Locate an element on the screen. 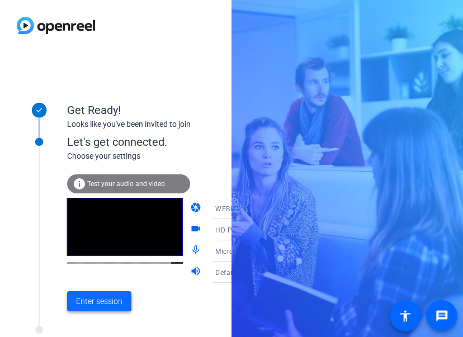  span: HD Pro Webcam C920 (046d:082d) is located at coordinates (273, 230).